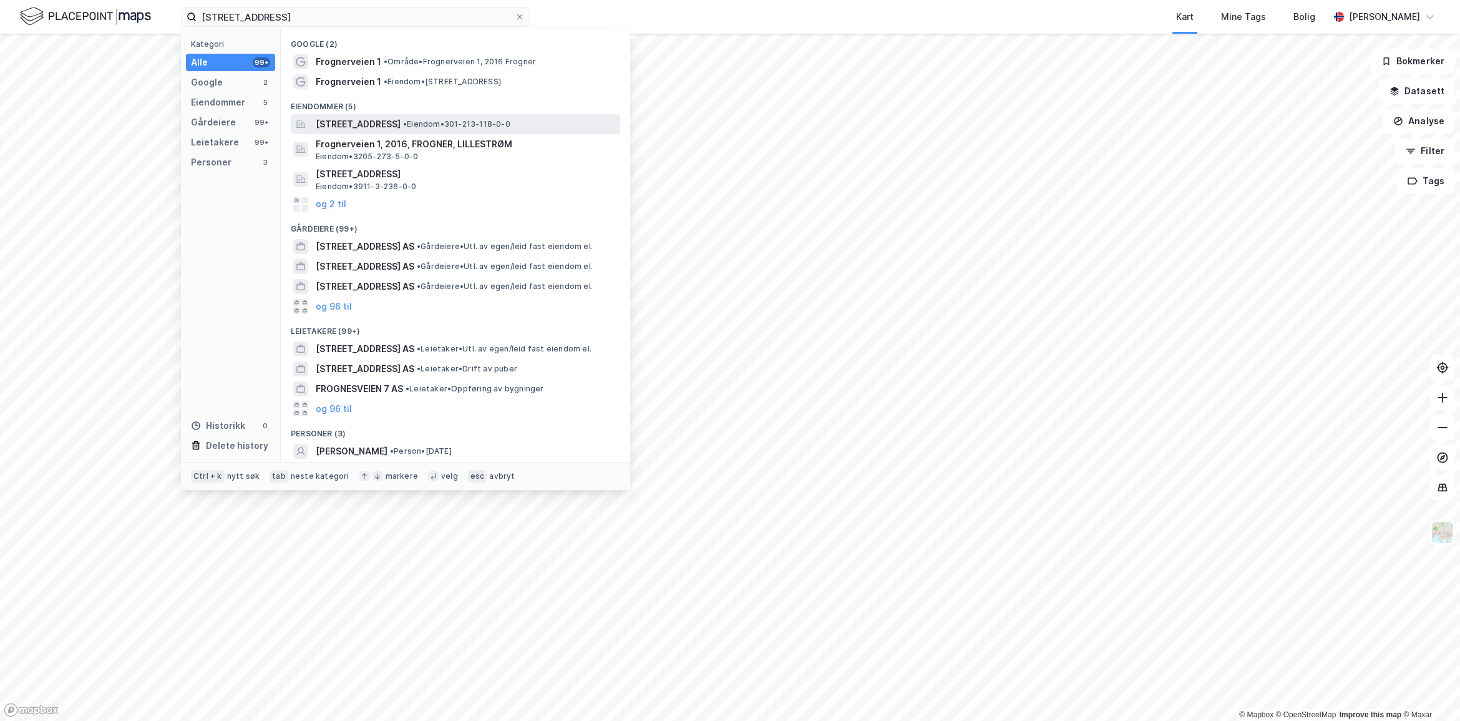  Describe the element at coordinates (502, 476) in the screenshot. I see `div: avbryt` at that location.